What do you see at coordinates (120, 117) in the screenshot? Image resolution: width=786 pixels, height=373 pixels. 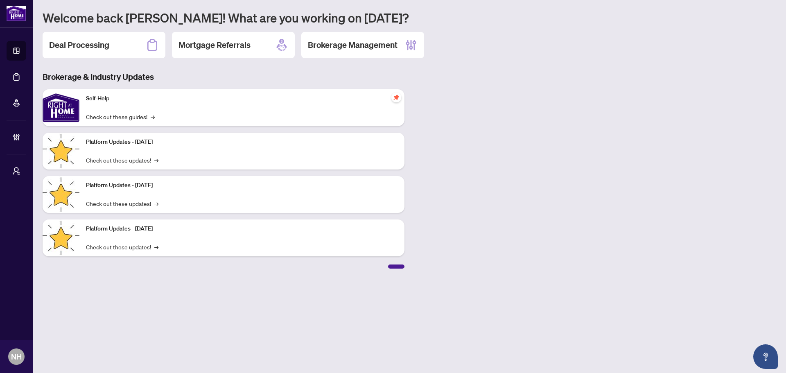 I see `a: Check out these guides!→` at bounding box center [120, 117].